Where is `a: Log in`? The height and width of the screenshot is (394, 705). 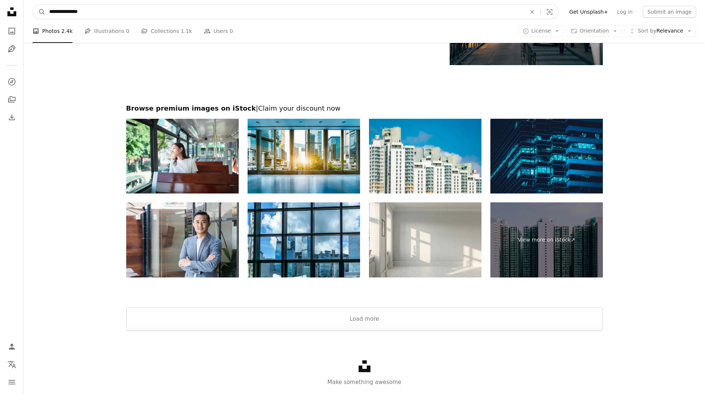
a: Log in is located at coordinates (624, 12).